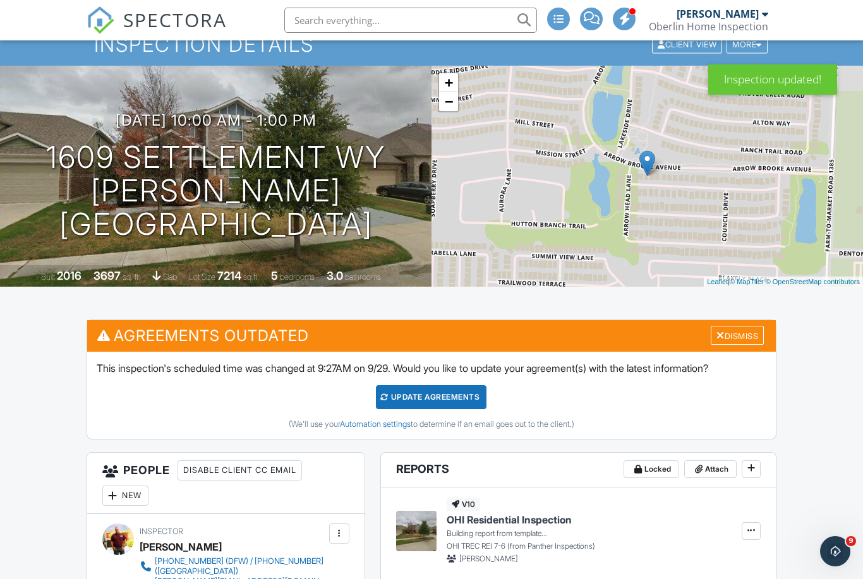 The width and height of the screenshot is (863, 579). I want to click on span: bedrooms, so click(297, 277).